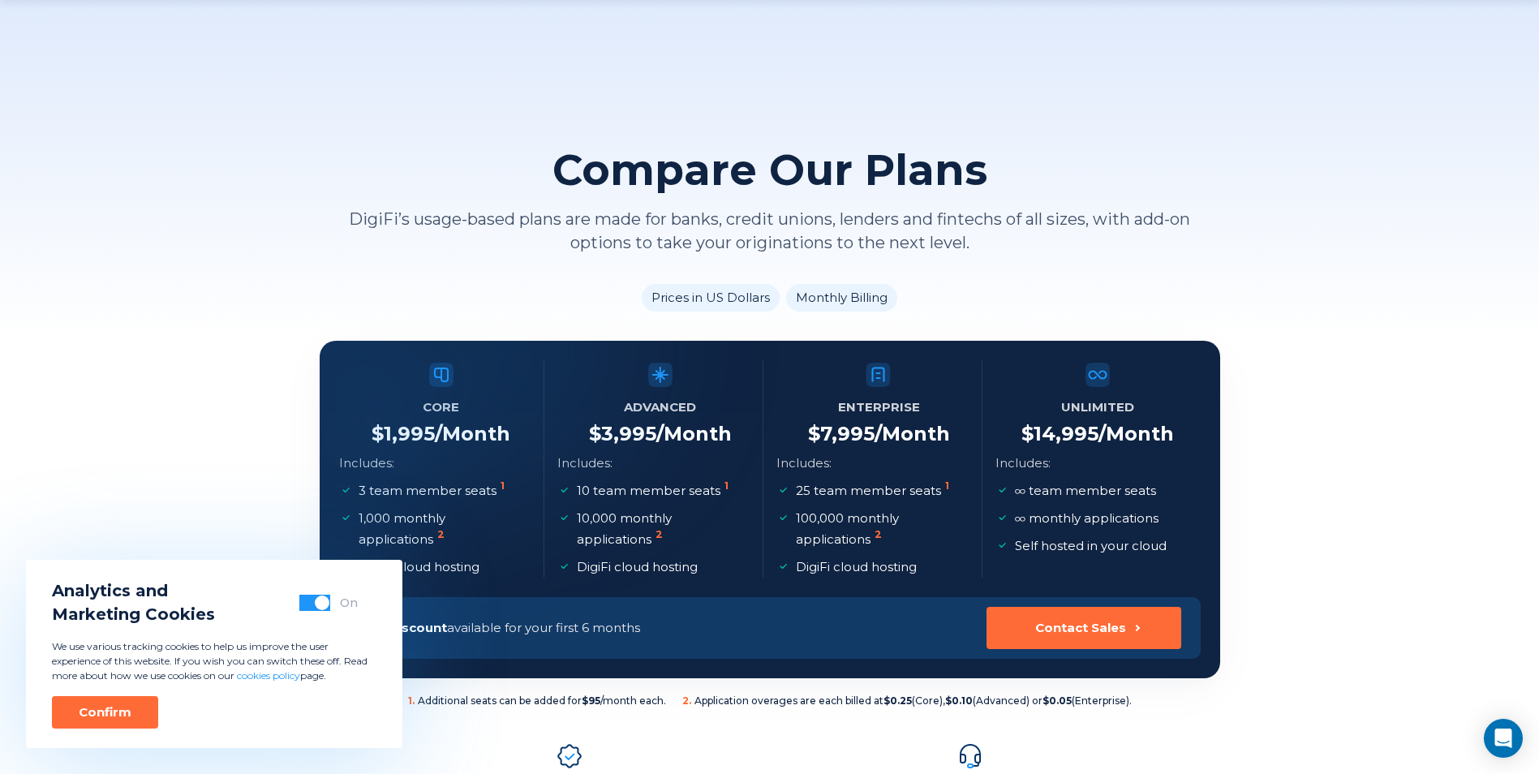 This screenshot has width=1539, height=774. Describe the element at coordinates (443, 529) in the screenshot. I see `p: 1,000 monthly applications` at that location.